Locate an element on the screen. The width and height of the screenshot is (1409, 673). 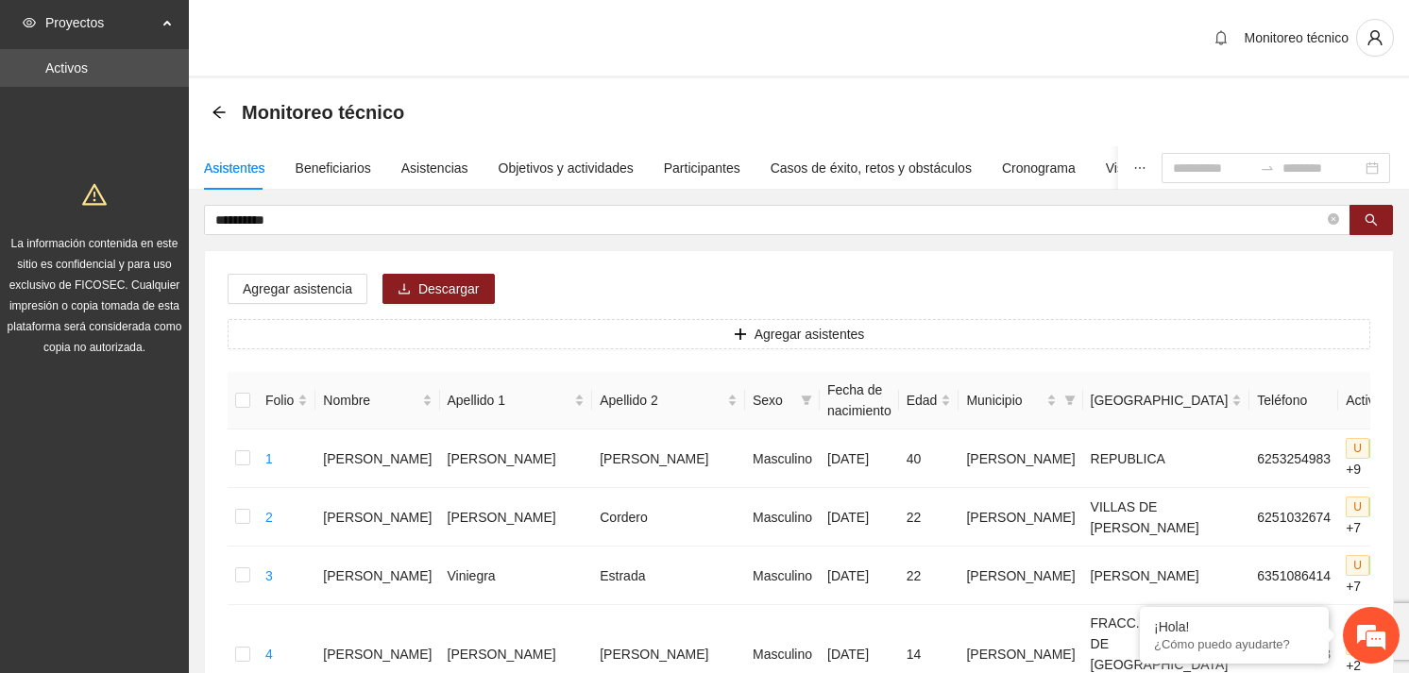
span: to is located at coordinates (1267, 168).